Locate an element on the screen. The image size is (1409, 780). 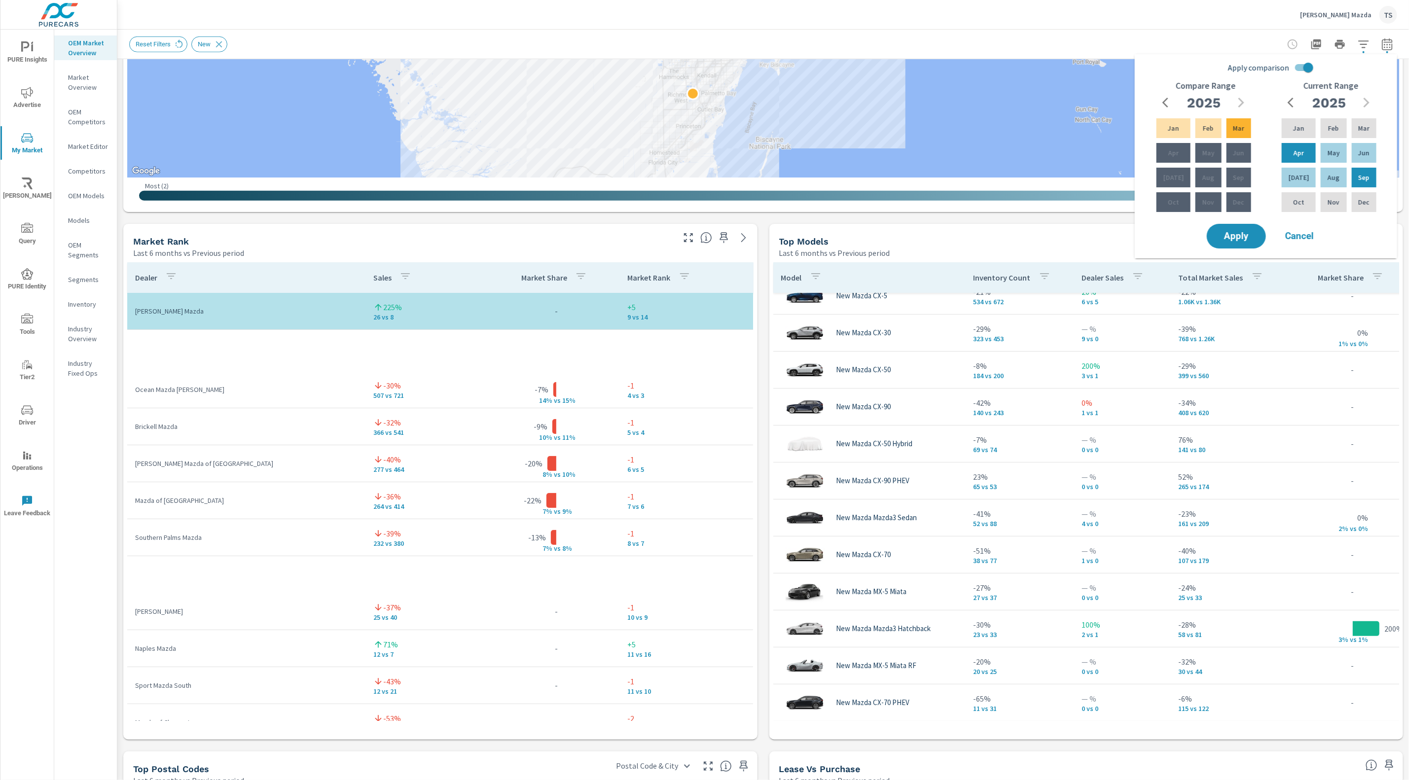
p: 107 vs 179 is located at coordinates (1231, 561).